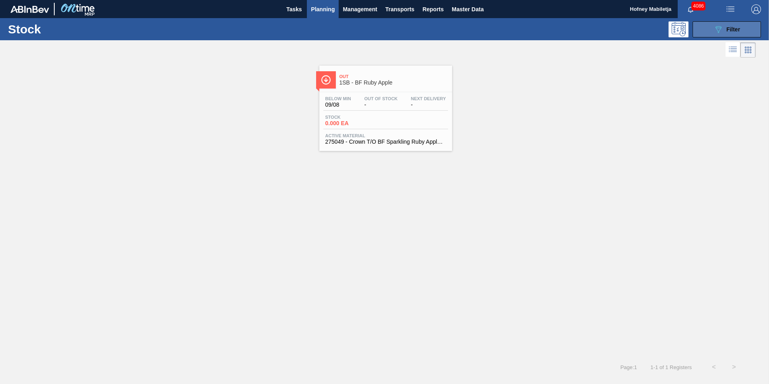 The width and height of the screenshot is (769, 384). Describe the element at coordinates (354, 123) in the screenshot. I see `span: 0.000 EA` at that location.